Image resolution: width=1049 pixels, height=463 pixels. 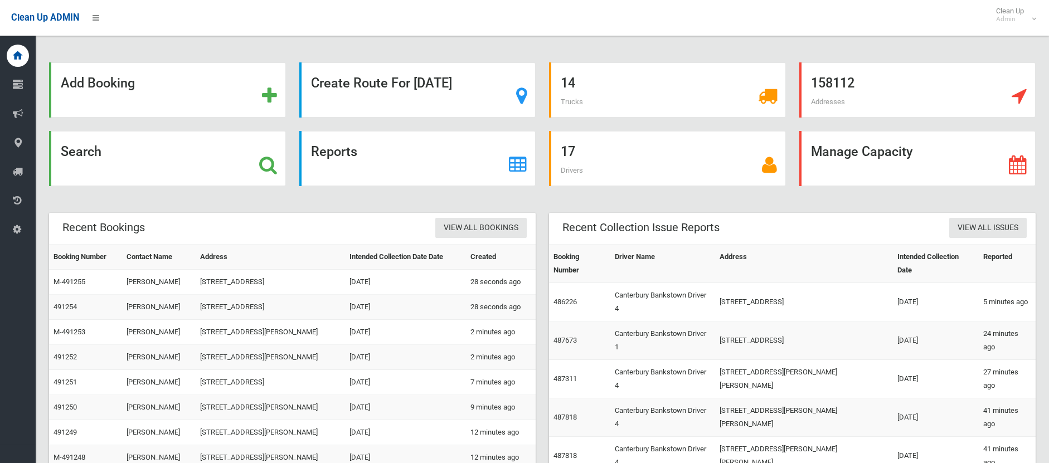 What do you see at coordinates (65, 357) in the screenshot?
I see `a: 491252` at bounding box center [65, 357].